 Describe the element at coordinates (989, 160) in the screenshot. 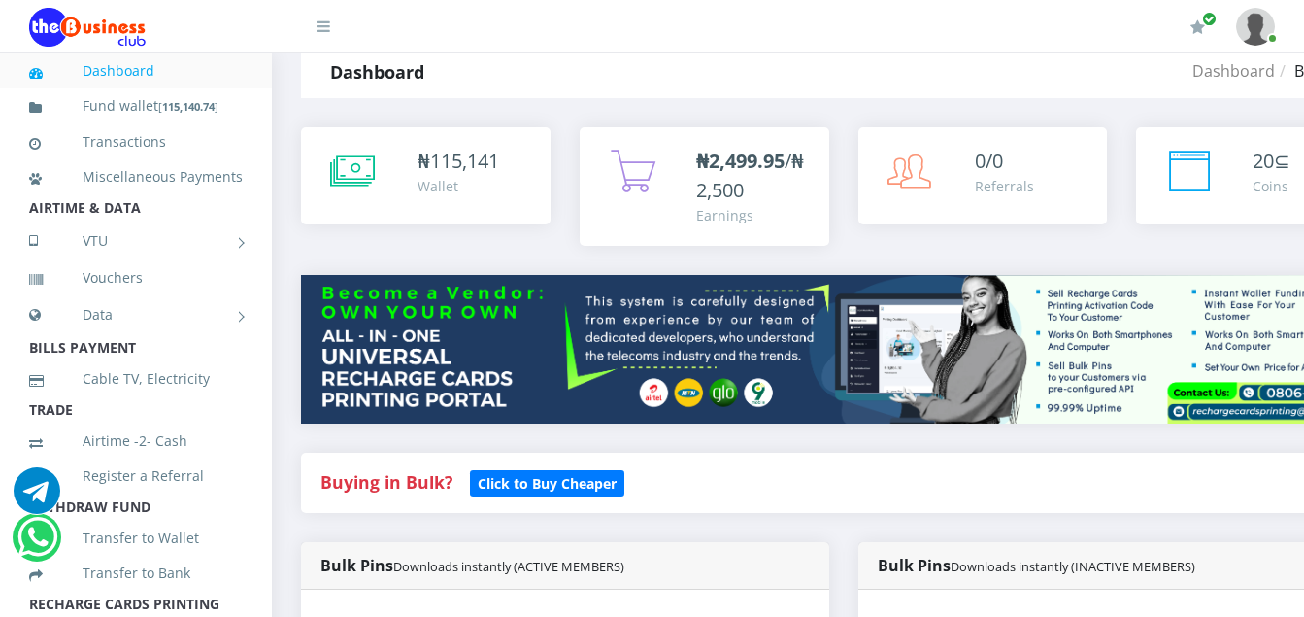

I see `span: 0/0` at that location.